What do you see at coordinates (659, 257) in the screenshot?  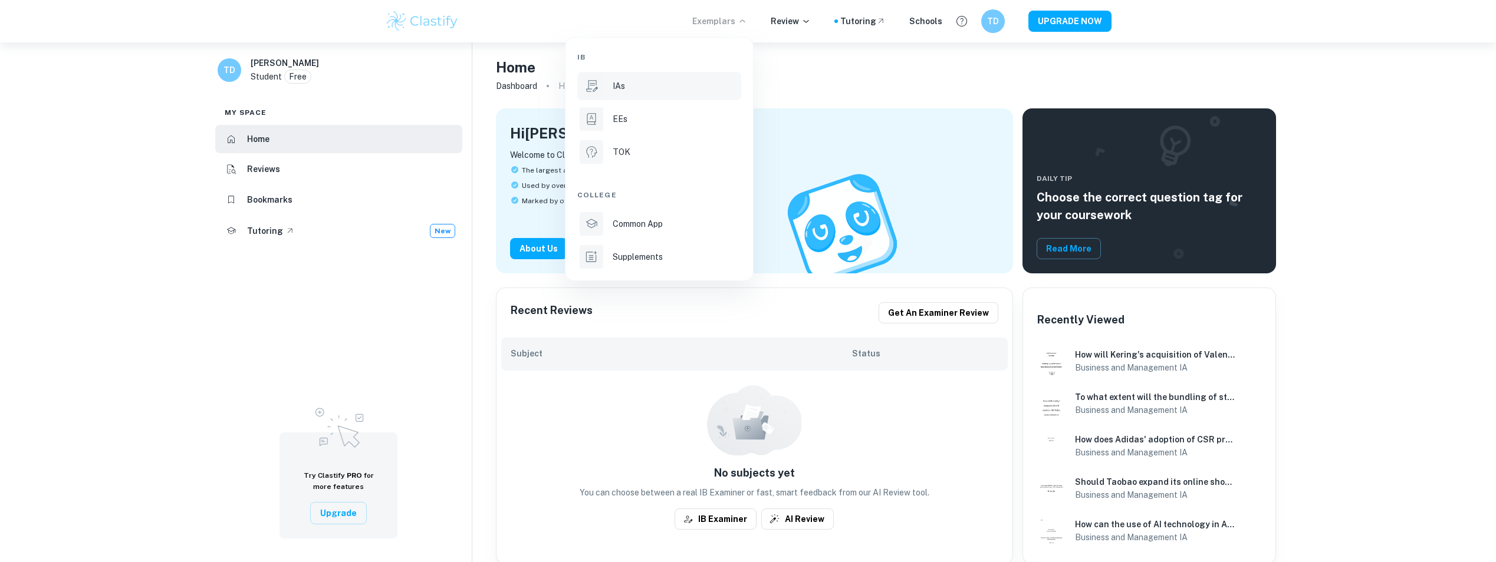 I see `a: Supplements` at bounding box center [659, 257].